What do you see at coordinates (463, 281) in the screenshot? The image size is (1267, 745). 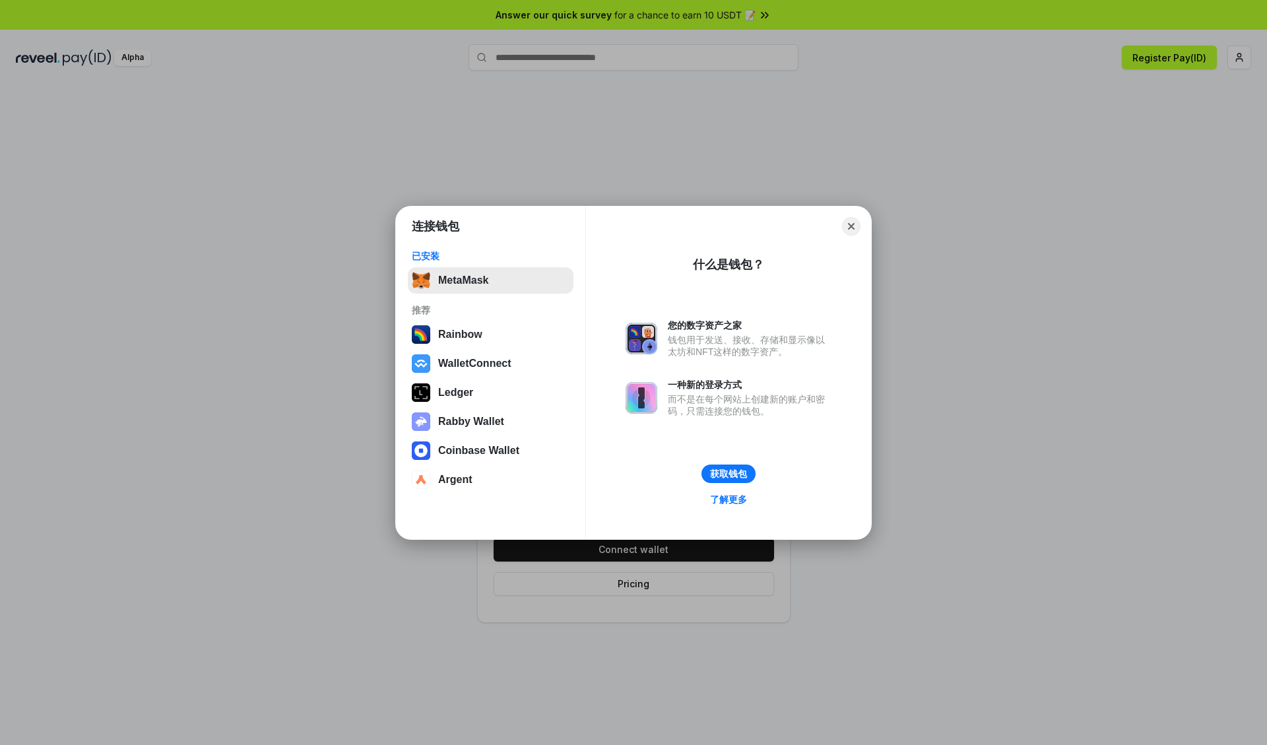 I see `div: MetaMask` at bounding box center [463, 281].